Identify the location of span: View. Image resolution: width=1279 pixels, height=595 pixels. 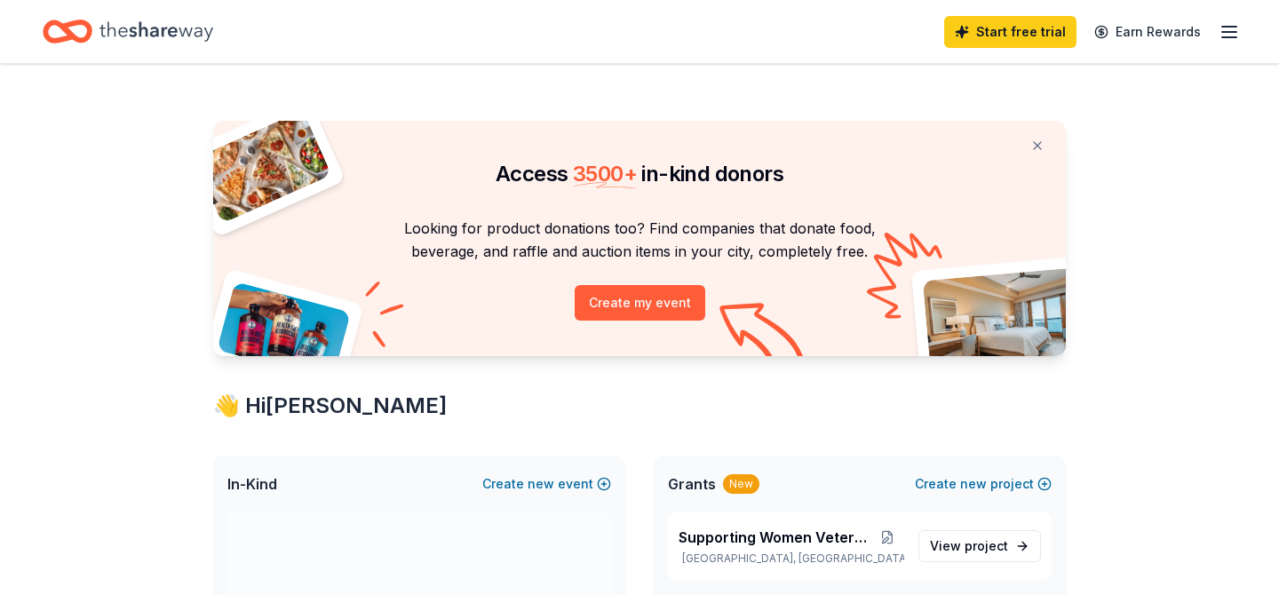
(969, 546).